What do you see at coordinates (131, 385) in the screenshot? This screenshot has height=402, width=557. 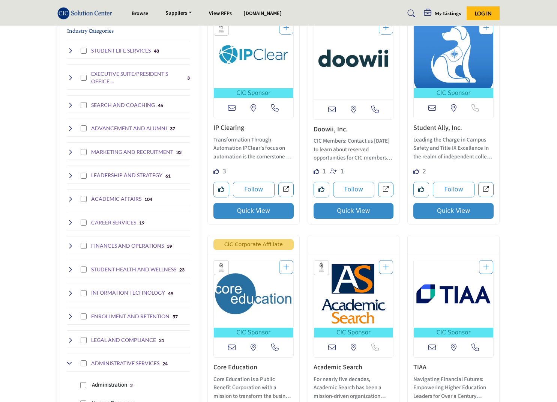 I see `b: 2` at bounding box center [131, 385].